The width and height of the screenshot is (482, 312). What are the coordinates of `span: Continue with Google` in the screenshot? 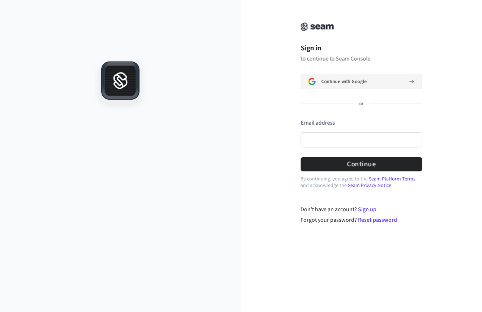 It's located at (344, 81).